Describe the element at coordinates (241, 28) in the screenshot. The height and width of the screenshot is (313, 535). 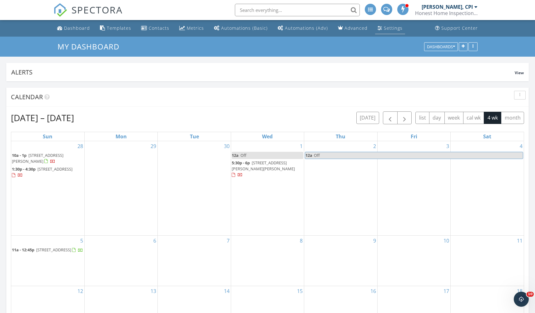
I see `a: Automations (Basic)` at that location.